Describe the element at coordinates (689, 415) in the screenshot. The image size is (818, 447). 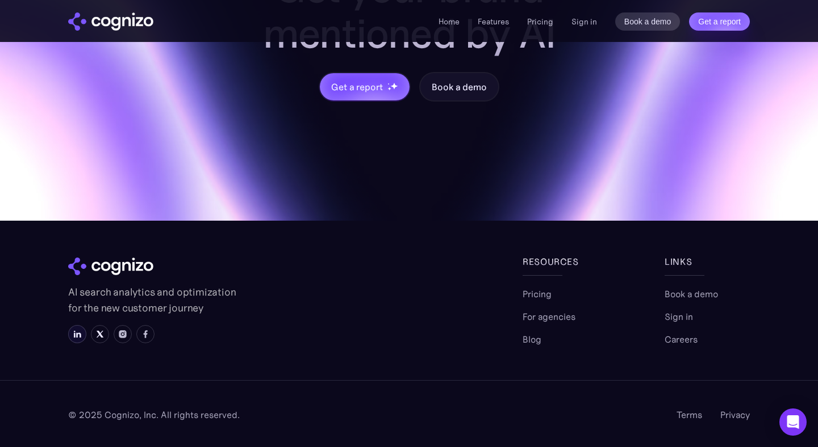
I see `a: Terms` at that location.